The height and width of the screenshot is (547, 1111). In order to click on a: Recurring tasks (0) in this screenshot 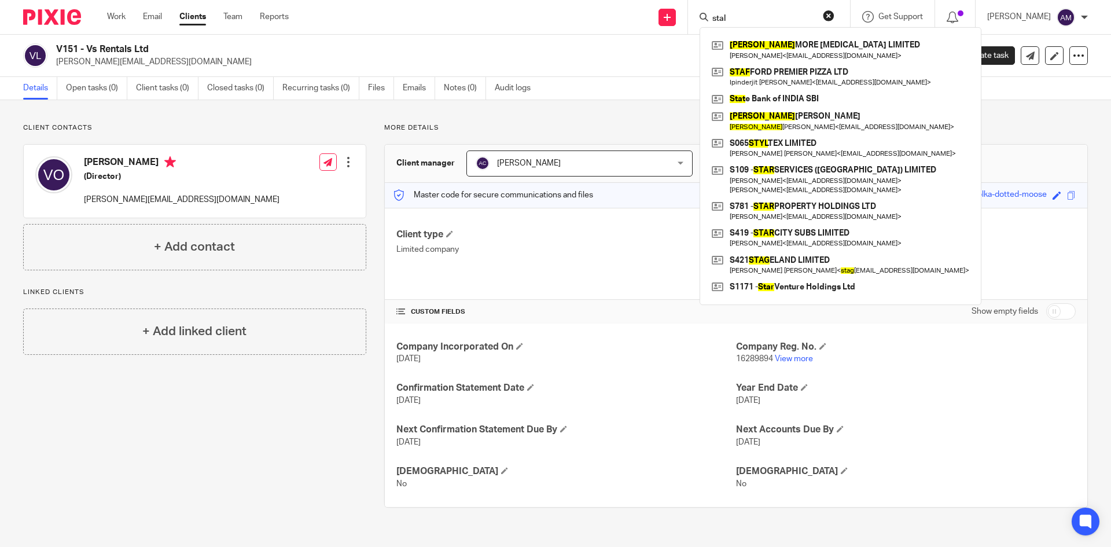, I will do `click(321, 88)`.